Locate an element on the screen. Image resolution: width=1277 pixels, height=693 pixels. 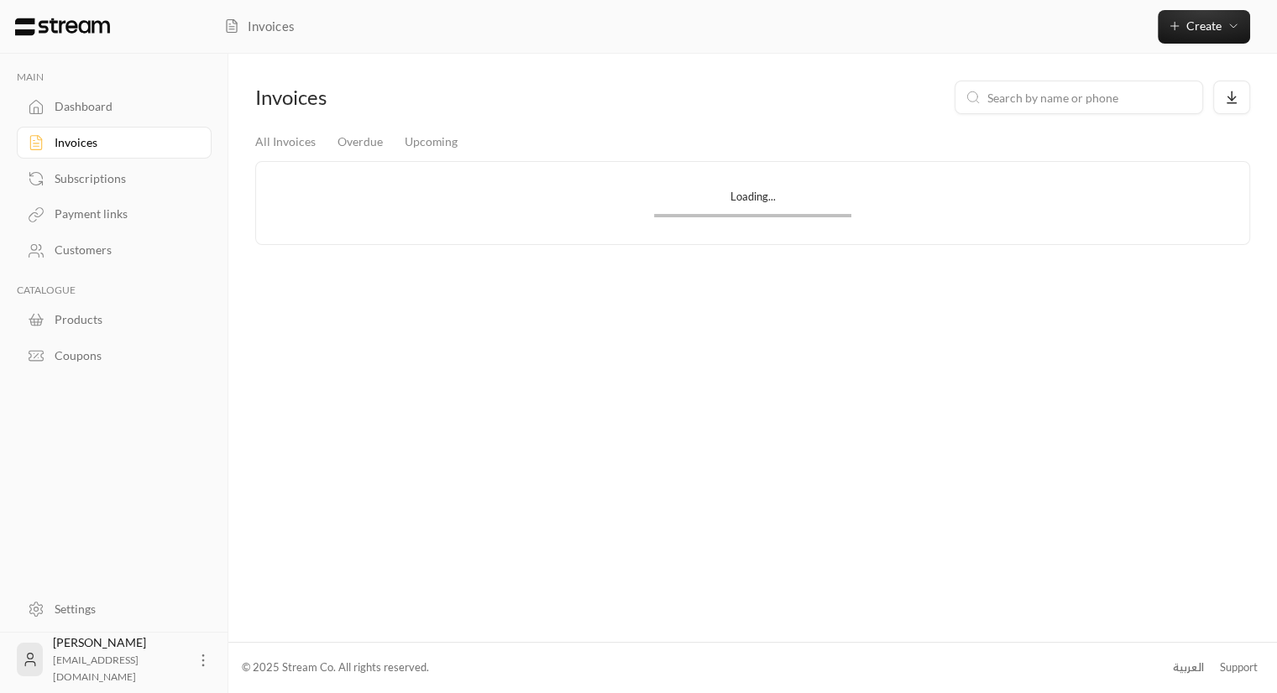
a: Settings is located at coordinates (114, 609).